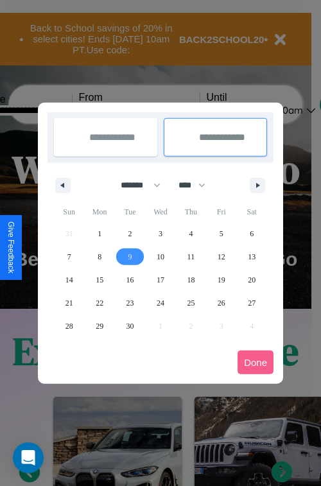 This screenshot has height=486, width=321. I want to click on span: 7, so click(69, 257).